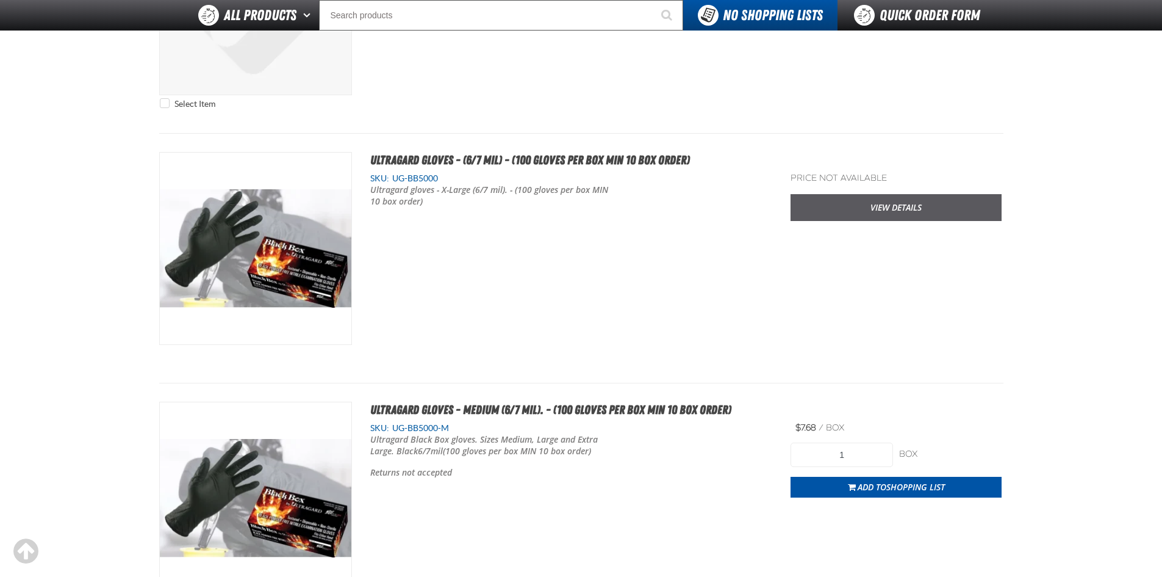 The width and height of the screenshot is (1162, 577). I want to click on strong: 6/7mil, so click(430, 450).